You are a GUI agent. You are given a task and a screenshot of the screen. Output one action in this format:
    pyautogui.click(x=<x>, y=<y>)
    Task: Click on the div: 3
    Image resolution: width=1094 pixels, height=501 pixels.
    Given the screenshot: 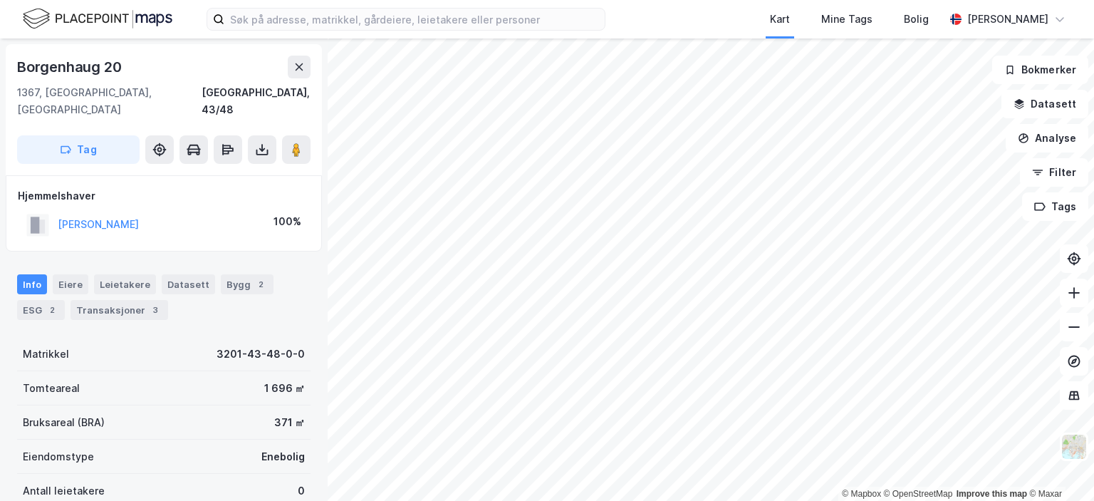 What is the action you would take?
    pyautogui.click(x=155, y=310)
    